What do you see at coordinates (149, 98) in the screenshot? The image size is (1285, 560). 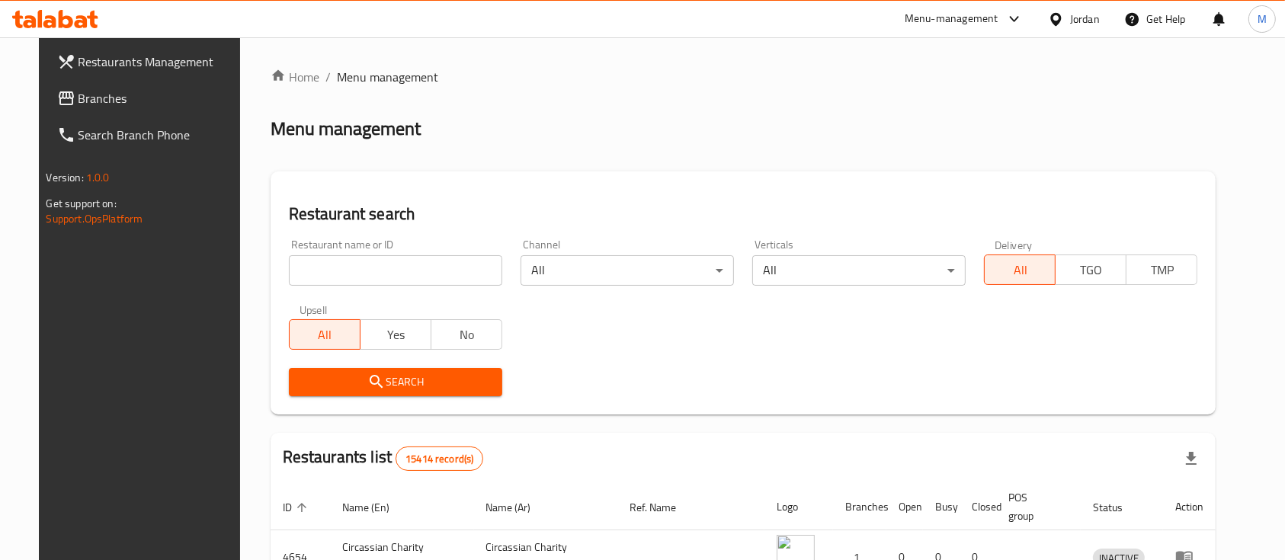 I see `a: Branches` at bounding box center [149, 98].